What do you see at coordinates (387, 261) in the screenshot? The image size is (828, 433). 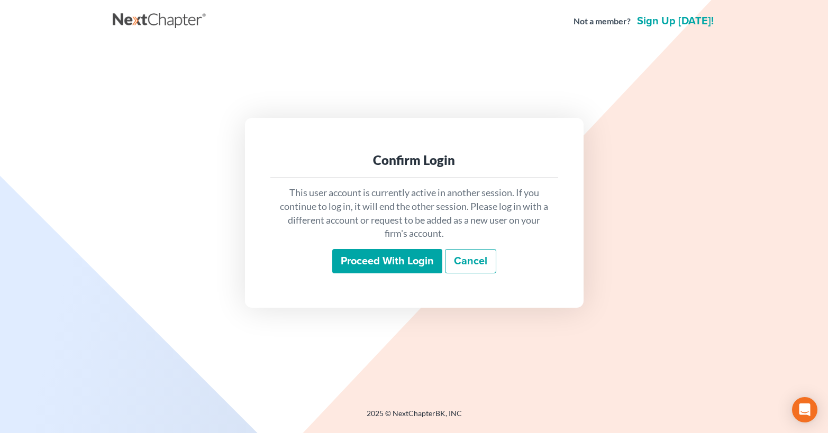 I see `input: Proceed with login` at bounding box center [387, 261].